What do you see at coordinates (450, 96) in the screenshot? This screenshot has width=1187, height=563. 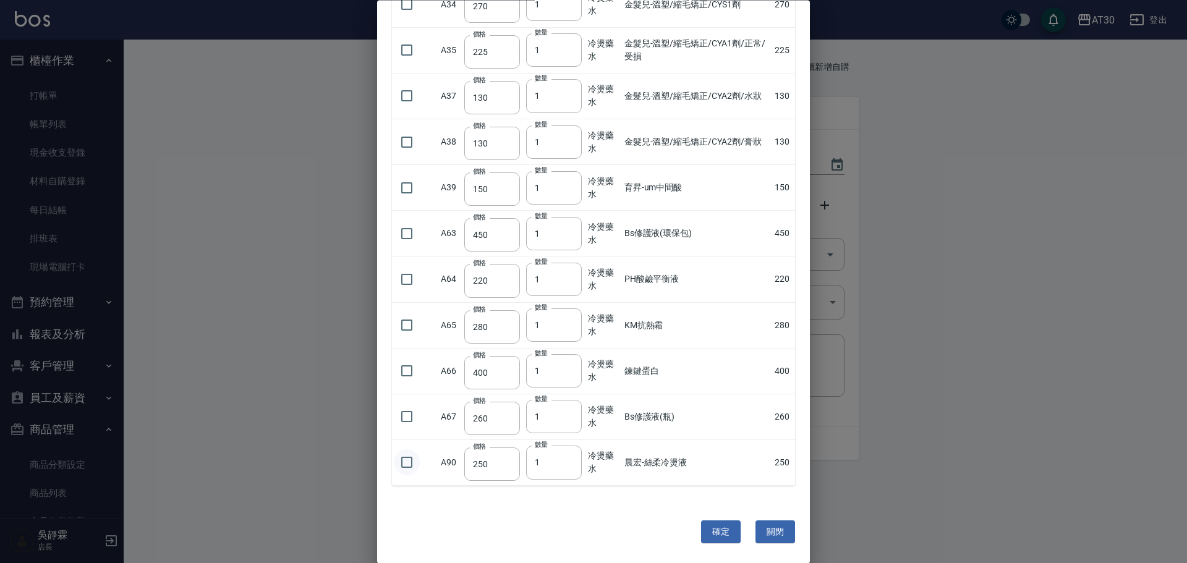 I see `td: A37` at bounding box center [450, 96].